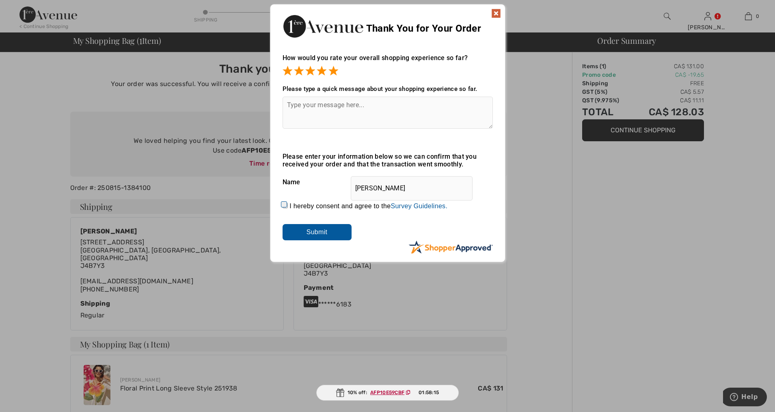  What do you see at coordinates (323, 26) in the screenshot?
I see `img: Thank You for Your Order` at bounding box center [323, 26].